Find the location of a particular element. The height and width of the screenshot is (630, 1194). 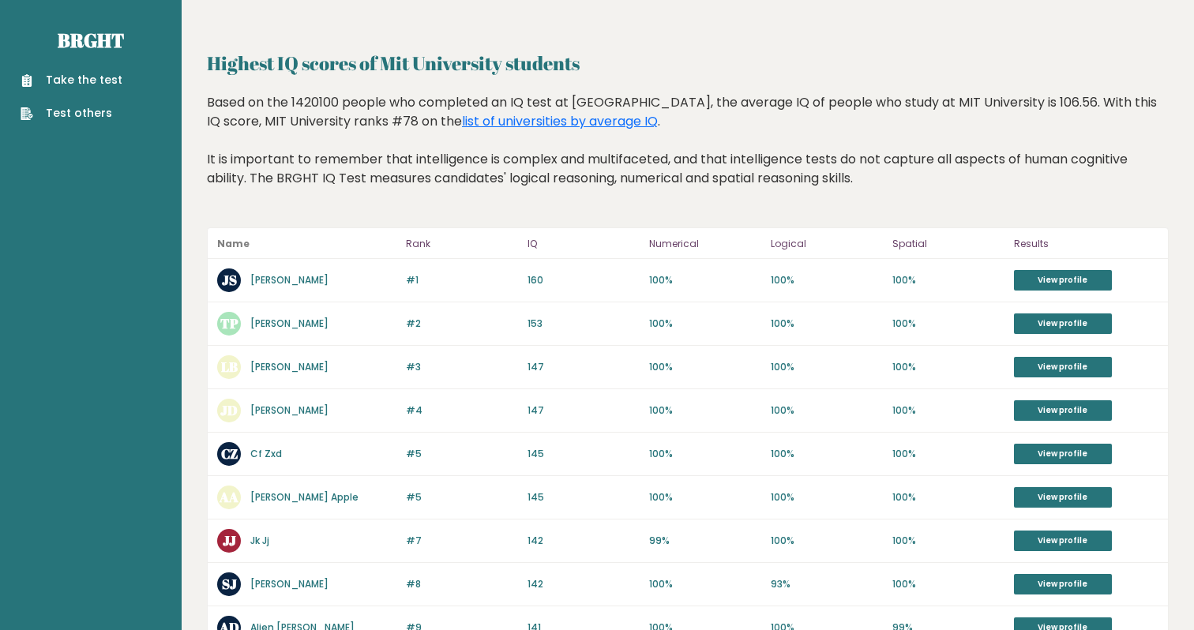

p: 93% is located at coordinates (827, 584).